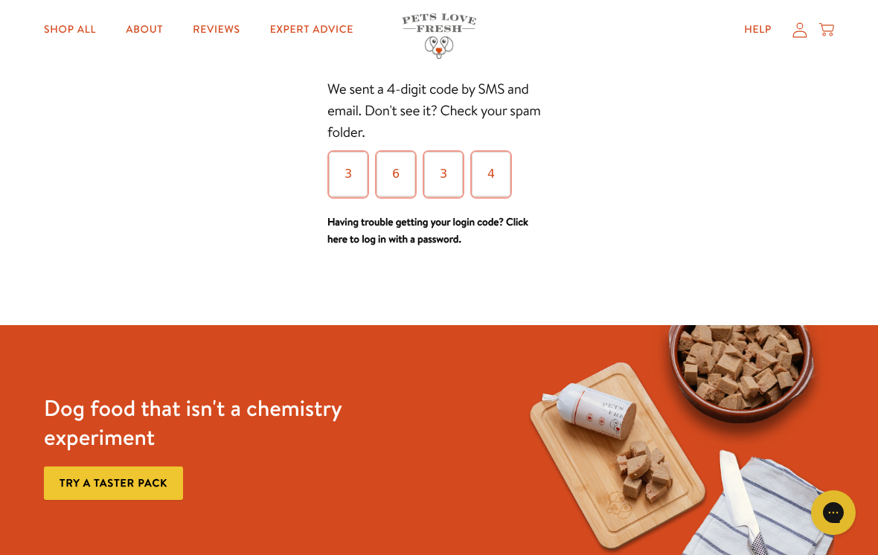  What do you see at coordinates (70, 30) in the screenshot?
I see `a: Shop All` at bounding box center [70, 30].